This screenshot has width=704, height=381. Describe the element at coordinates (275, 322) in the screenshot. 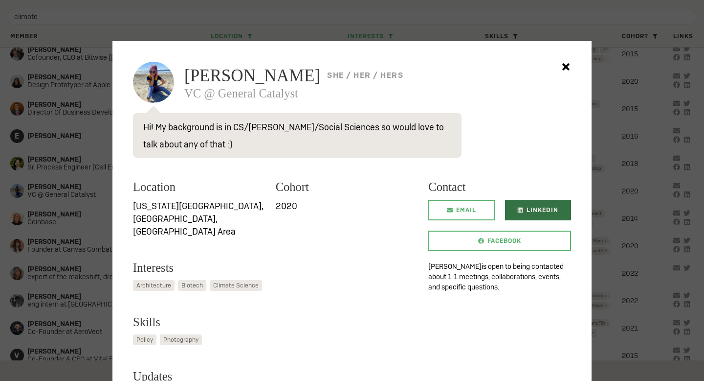

I see `h3: Skills` at that location.